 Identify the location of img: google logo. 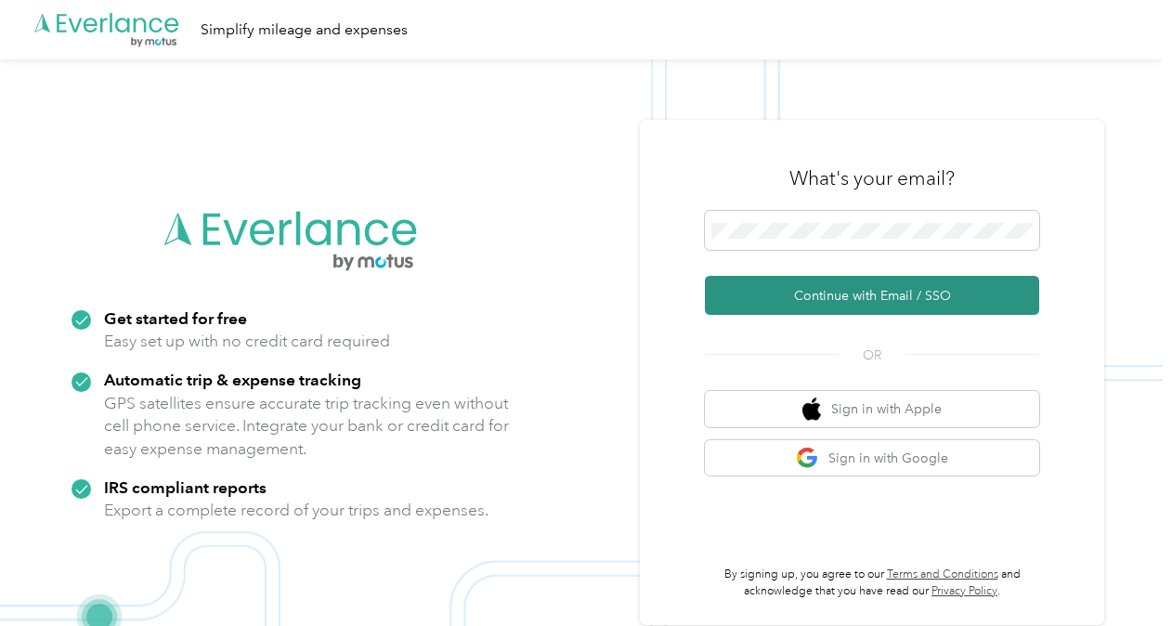
(807, 458).